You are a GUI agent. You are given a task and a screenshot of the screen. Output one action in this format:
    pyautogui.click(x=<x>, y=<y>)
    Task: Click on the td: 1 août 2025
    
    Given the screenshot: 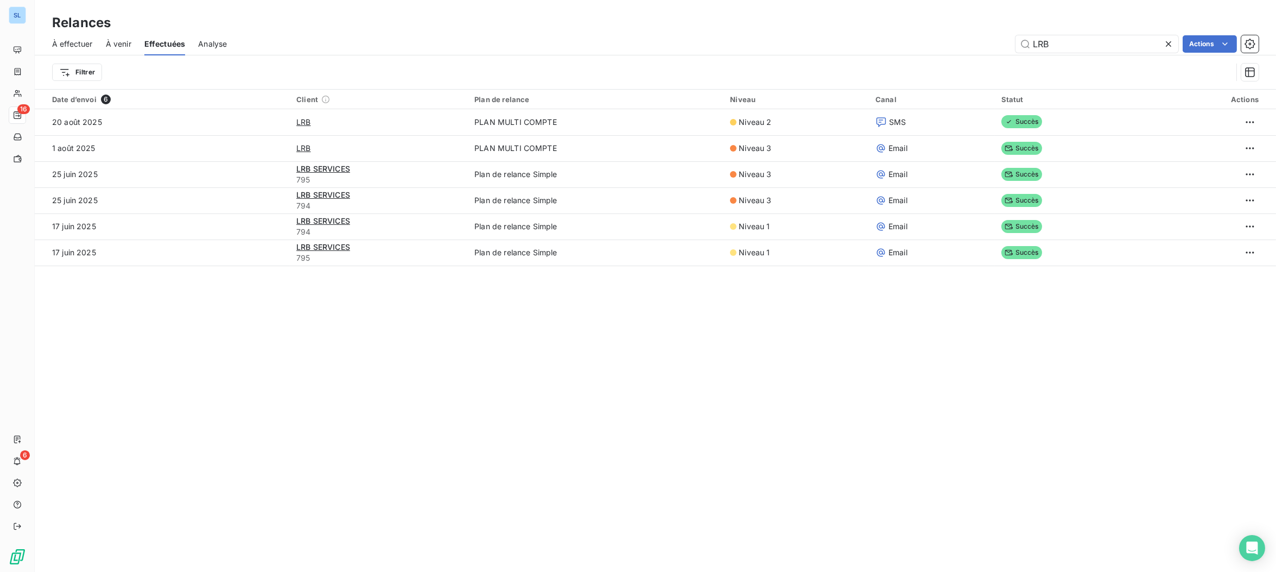 What is the action you would take?
    pyautogui.click(x=162, y=148)
    